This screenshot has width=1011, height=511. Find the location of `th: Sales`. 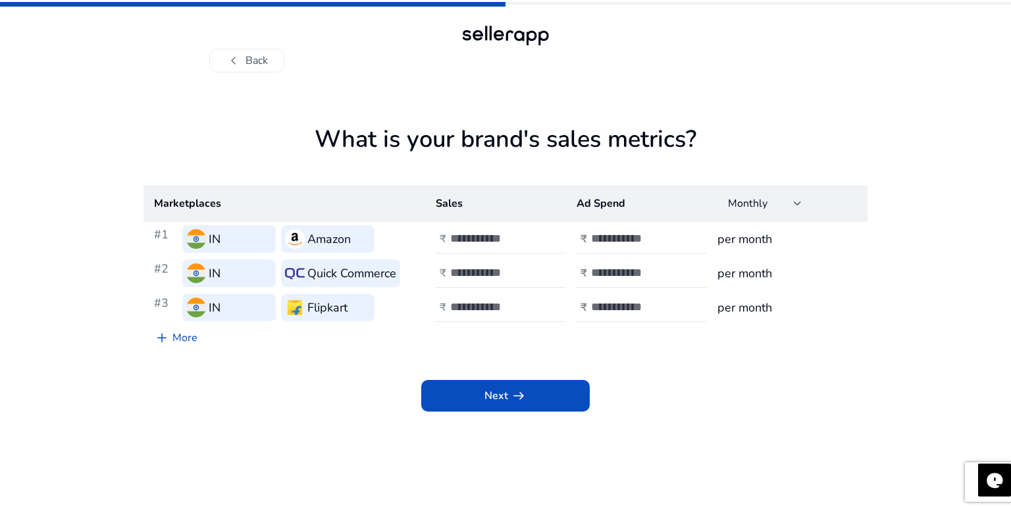

th: Sales is located at coordinates (496, 203).